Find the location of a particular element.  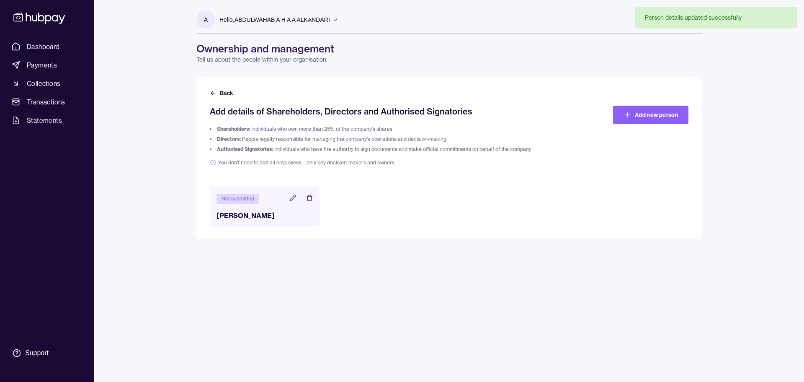

p: A is located at coordinates (206, 20).